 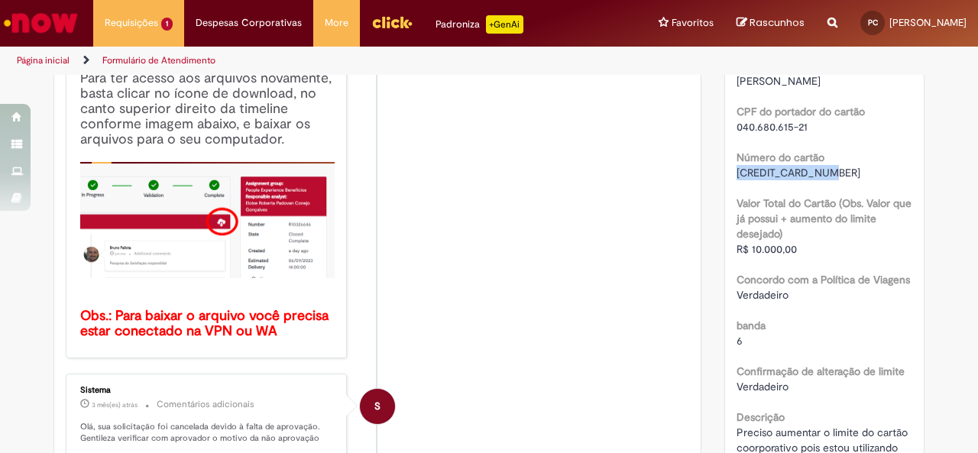 What do you see at coordinates (43, 60) in the screenshot?
I see `a: Página inicial` at bounding box center [43, 60].